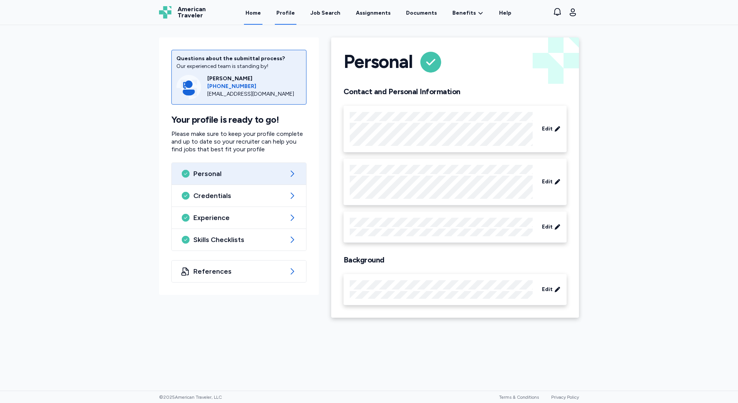  What do you see at coordinates (519, 397) in the screenshot?
I see `a: Terms & Conditions` at bounding box center [519, 397].